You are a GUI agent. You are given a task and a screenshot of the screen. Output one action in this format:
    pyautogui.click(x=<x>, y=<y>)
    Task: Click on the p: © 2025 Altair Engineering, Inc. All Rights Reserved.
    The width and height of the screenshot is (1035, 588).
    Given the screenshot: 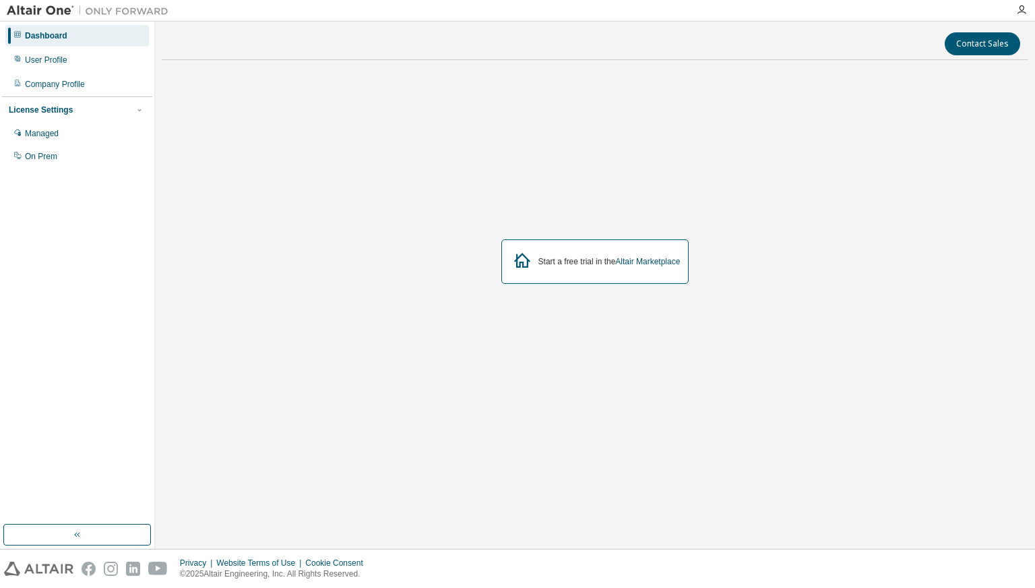 What is the action you would take?
    pyautogui.click(x=276, y=574)
    